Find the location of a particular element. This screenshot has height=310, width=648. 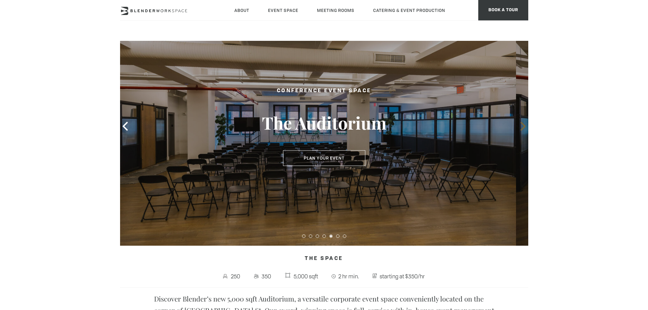

div: Chat Widget is located at coordinates (587, 266).